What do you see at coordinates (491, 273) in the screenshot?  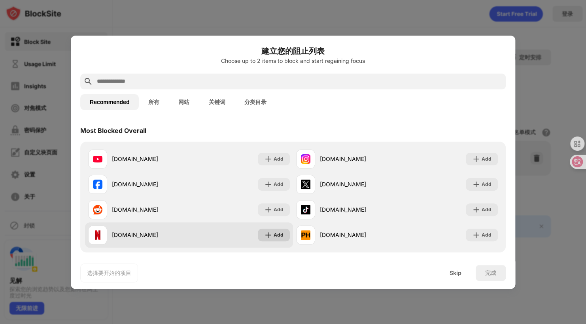 I see `div: 完成` at bounding box center [491, 273].